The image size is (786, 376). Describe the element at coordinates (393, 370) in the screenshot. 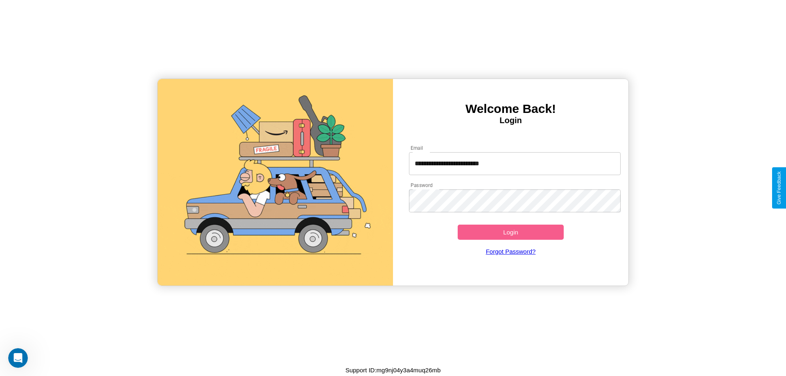

I see `p: Support ID: mg9nj04y3a4muq26mb` at that location.